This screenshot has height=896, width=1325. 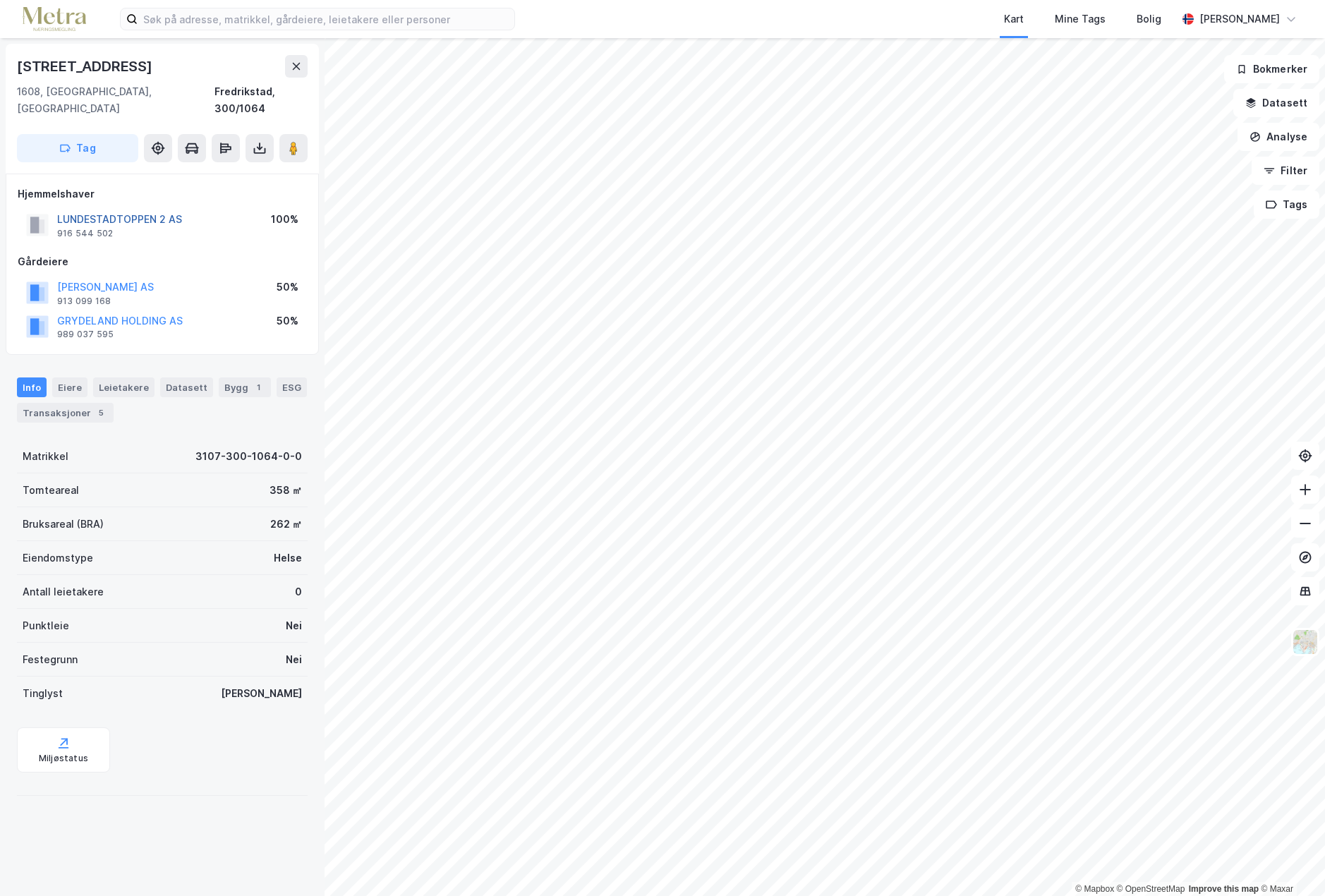 I want to click on div: Leietakere, so click(x=124, y=387).